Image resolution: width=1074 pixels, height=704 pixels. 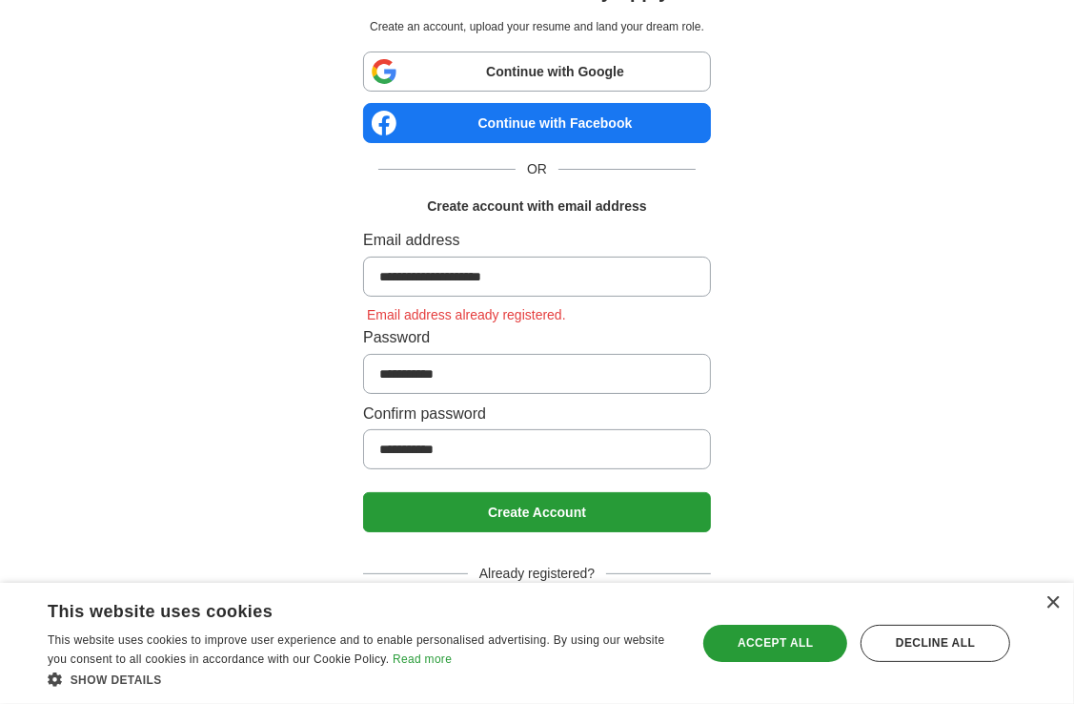 What do you see at coordinates (1053, 603) in the screenshot?
I see `div: Close` at bounding box center [1053, 603].